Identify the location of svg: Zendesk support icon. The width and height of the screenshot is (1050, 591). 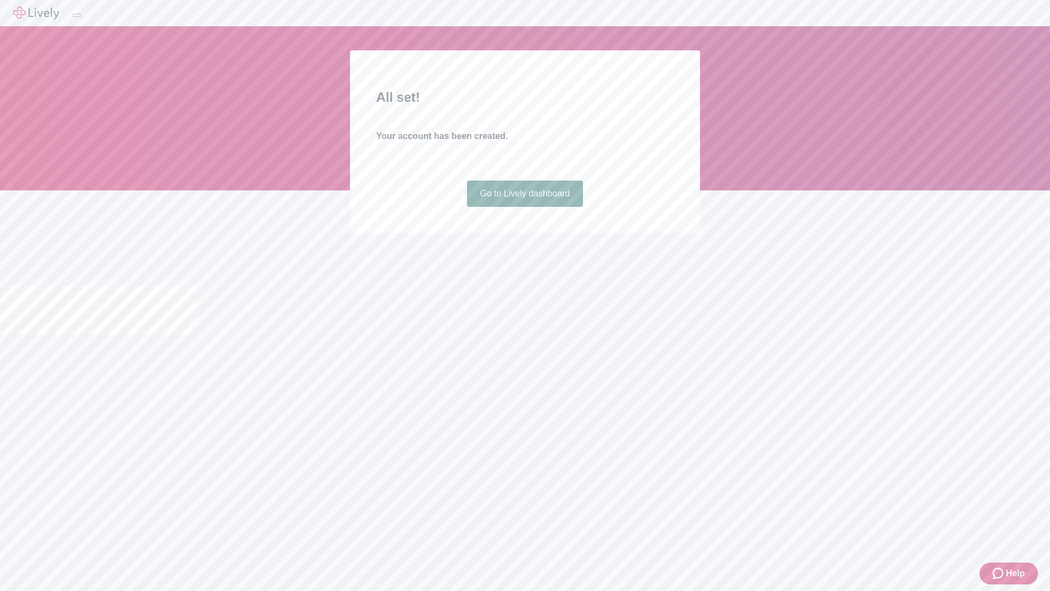
(999, 573).